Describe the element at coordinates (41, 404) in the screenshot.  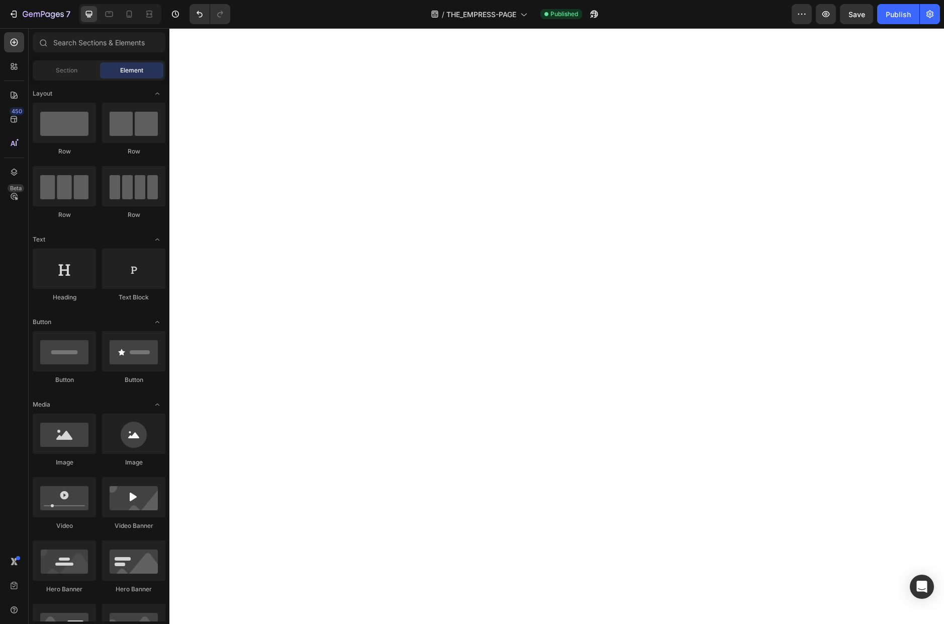
I see `span: Media` at that location.